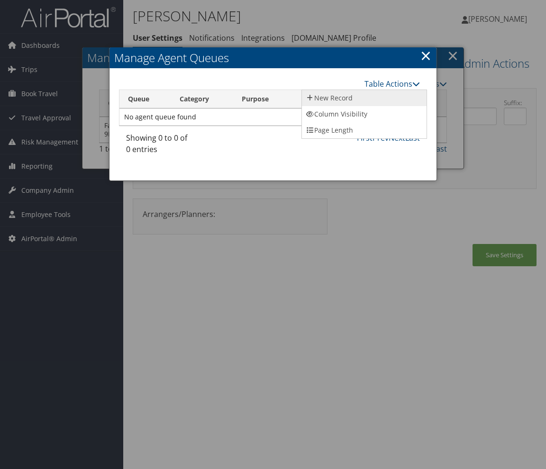 The image size is (546, 469). I want to click on a: Prev, so click(380, 138).